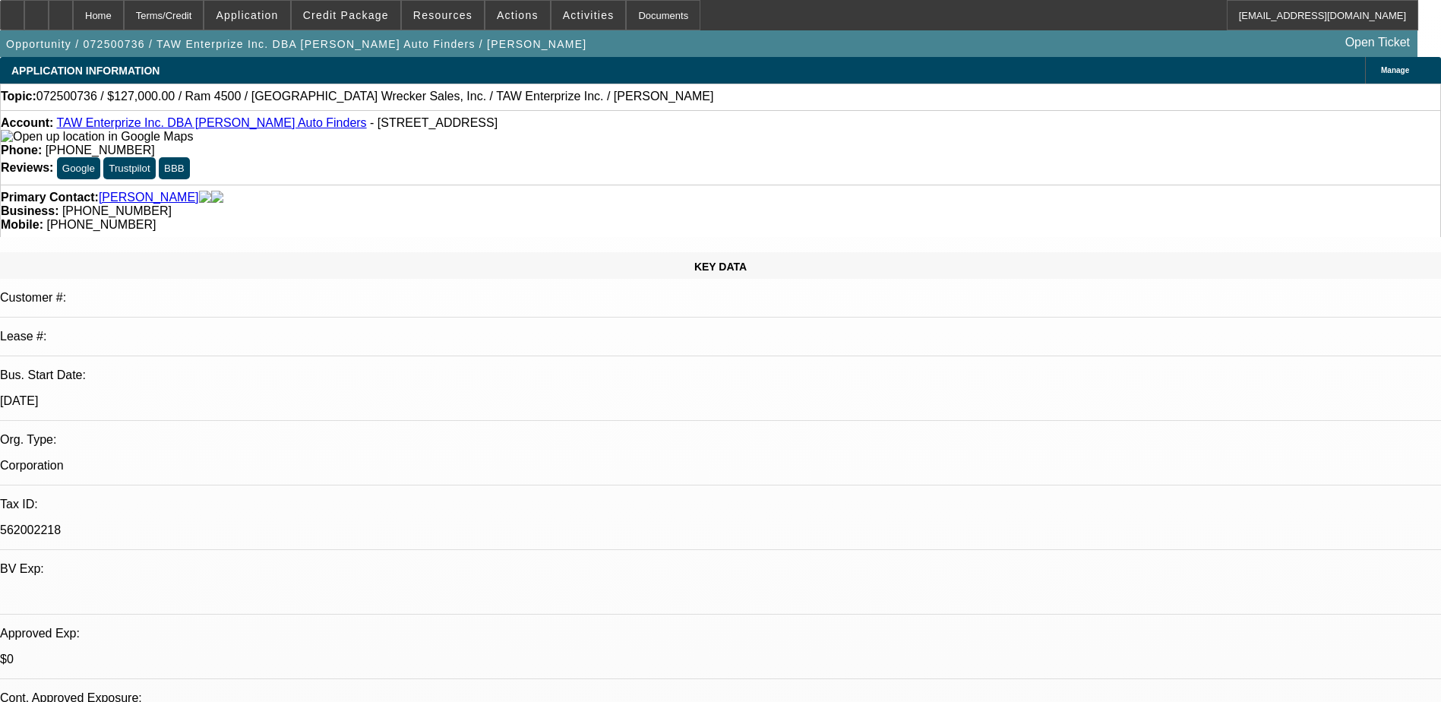 The height and width of the screenshot is (702, 1441). What do you see at coordinates (21, 150) in the screenshot?
I see `strong: Phone:` at bounding box center [21, 150].